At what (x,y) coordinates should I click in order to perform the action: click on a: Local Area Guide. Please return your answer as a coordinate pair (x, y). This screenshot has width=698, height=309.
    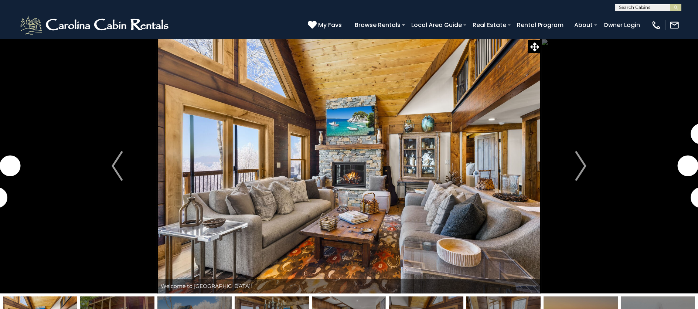
    Looking at the image, I should click on (436, 25).